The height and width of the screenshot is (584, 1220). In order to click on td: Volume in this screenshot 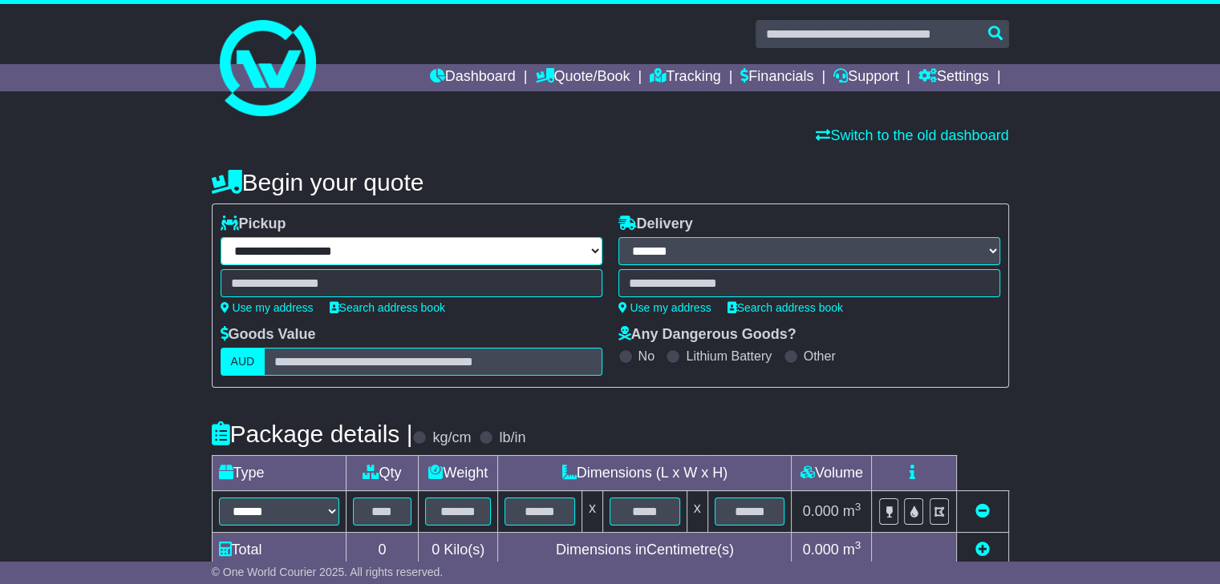, I will do `click(831, 474)`.